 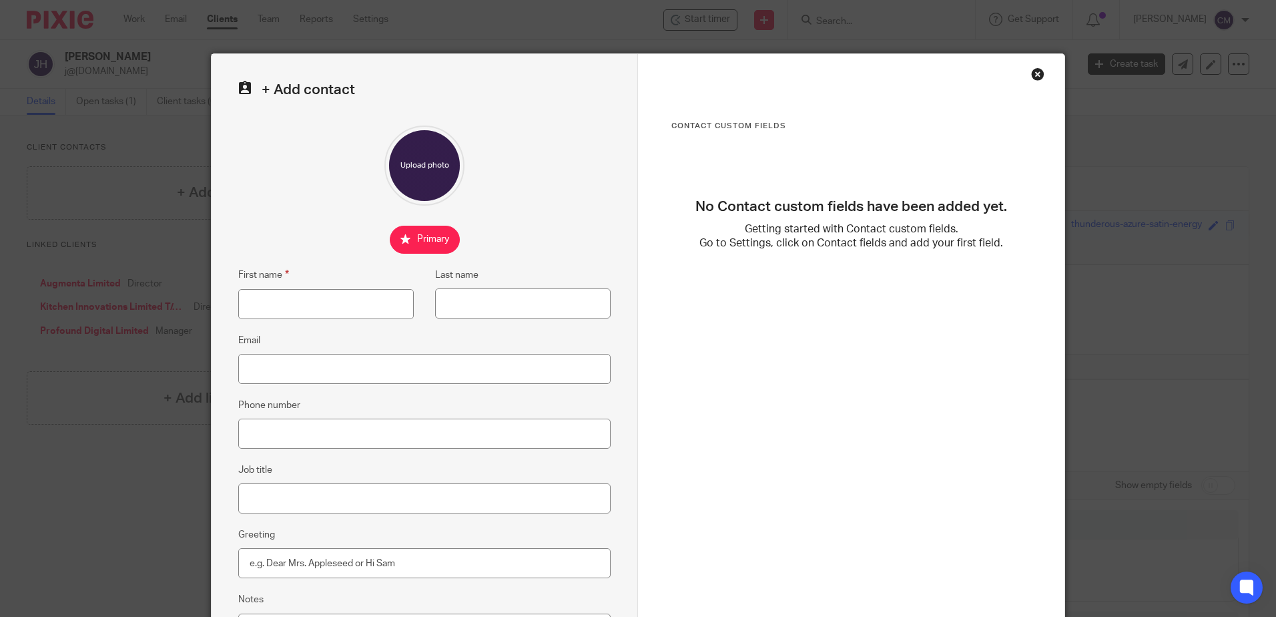 What do you see at coordinates (425, 563) in the screenshot?
I see `input: e.g. Dear Mrs. Appleseed or Hi Sam` at bounding box center [425, 563].